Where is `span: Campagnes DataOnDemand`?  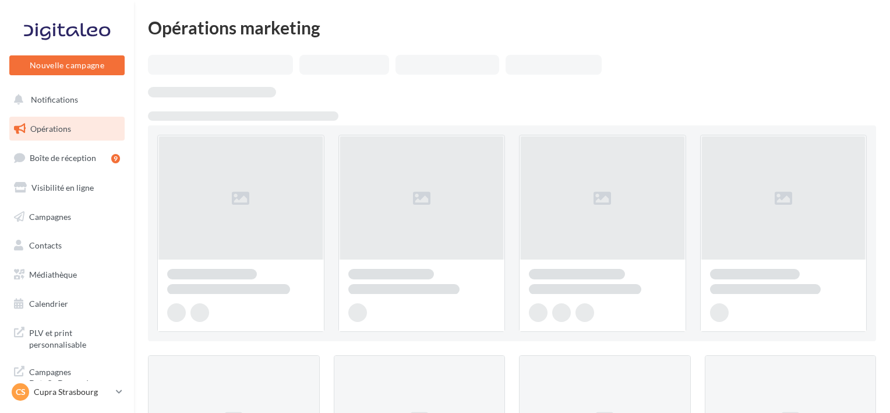
span: Campagnes DataOnDemand is located at coordinates (75, 376).